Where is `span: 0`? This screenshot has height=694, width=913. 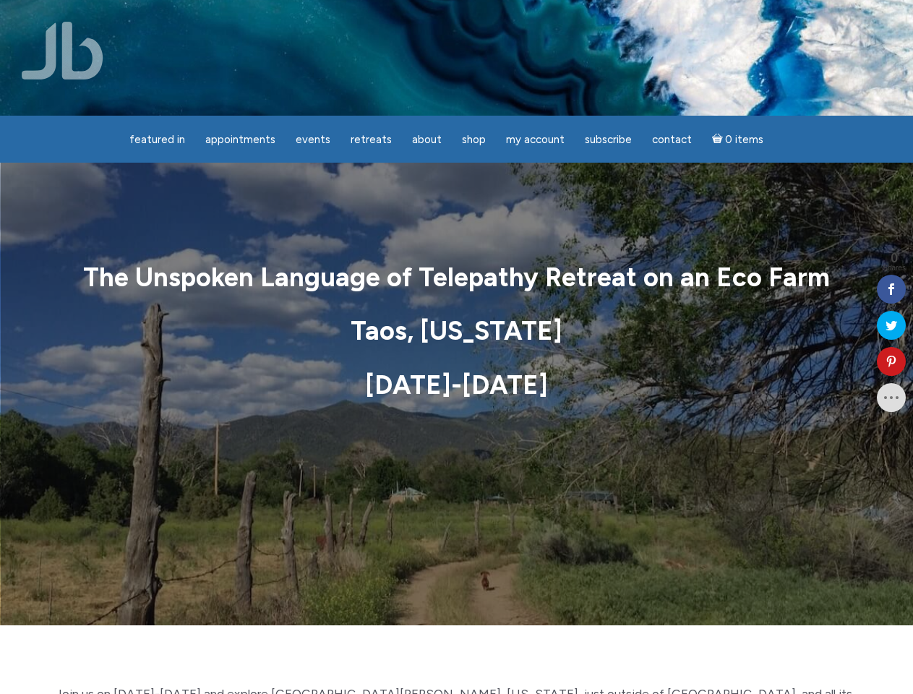
span: 0 is located at coordinates (894, 258).